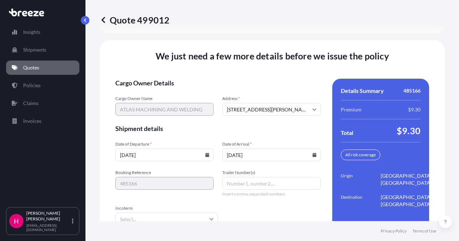  What do you see at coordinates (271, 183) in the screenshot?
I see `input: Number1, number2,...` at bounding box center [271, 183].